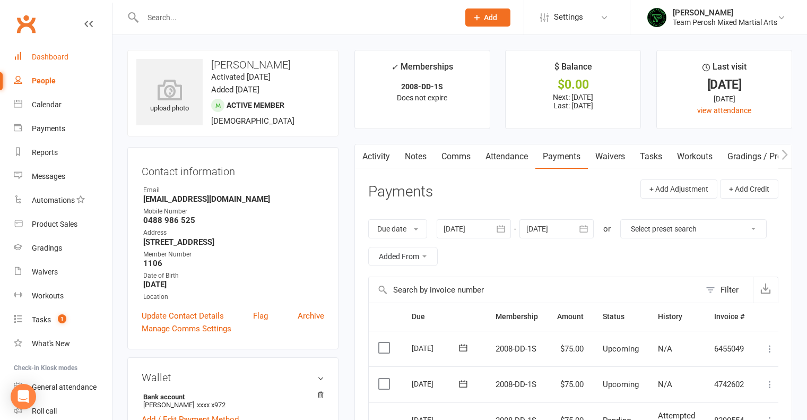 This screenshot has width=807, height=420. What do you see at coordinates (50, 57) in the screenshot?
I see `div: Dashboard` at bounding box center [50, 57].